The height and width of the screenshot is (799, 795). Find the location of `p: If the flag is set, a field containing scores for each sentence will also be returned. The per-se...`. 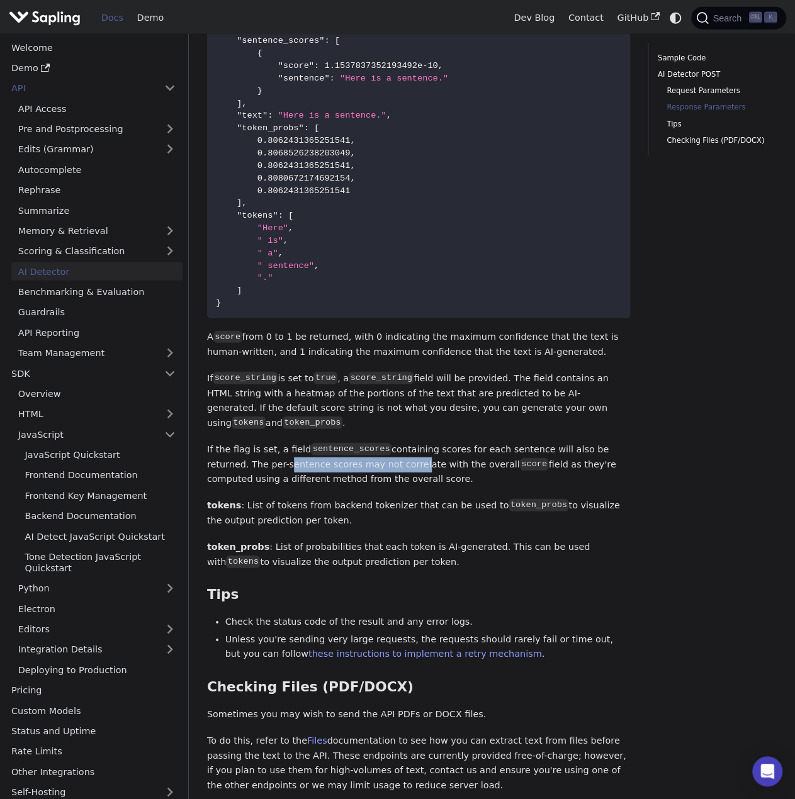

p: If the flag is set, a field containing scores for each sentence will also be returned. The per-se... is located at coordinates (418, 464).